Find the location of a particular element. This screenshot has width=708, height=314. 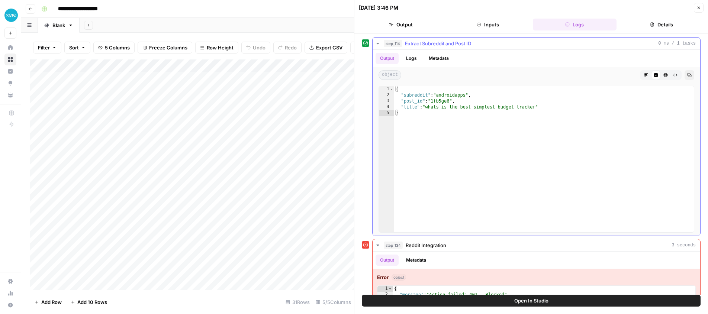

div: Blank is located at coordinates (59, 25).